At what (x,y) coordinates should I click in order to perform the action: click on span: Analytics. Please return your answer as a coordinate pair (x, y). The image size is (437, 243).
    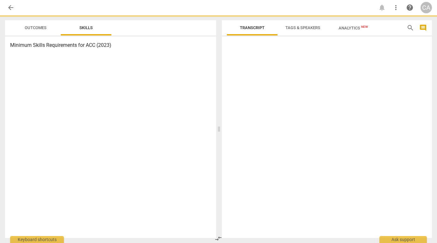
    Looking at the image, I should click on (353, 28).